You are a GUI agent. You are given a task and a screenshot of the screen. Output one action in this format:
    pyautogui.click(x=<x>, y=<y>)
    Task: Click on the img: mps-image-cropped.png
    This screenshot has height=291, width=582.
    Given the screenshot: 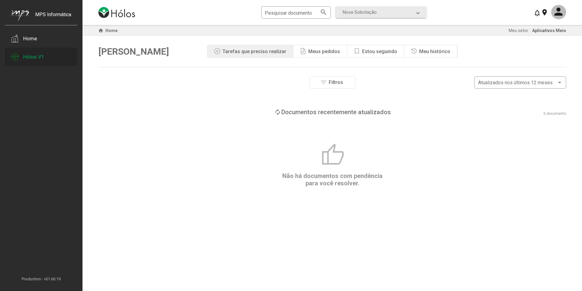 What is the action you would take?
    pyautogui.click(x=20, y=15)
    